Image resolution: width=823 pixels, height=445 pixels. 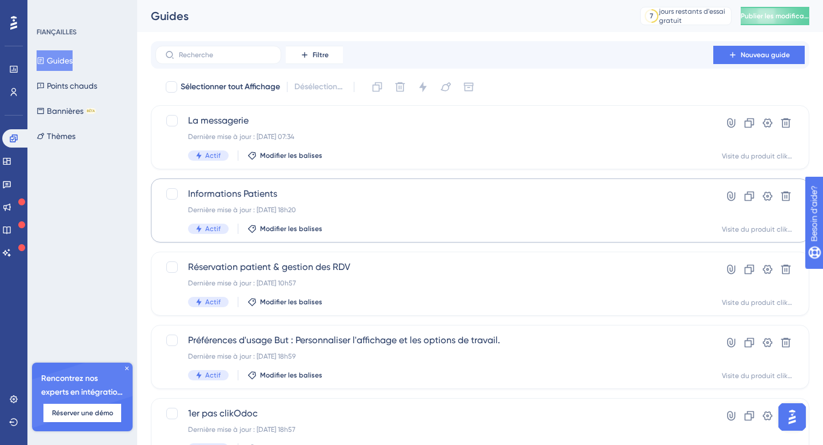 I want to click on font: Réserver une démo, so click(x=82, y=413).